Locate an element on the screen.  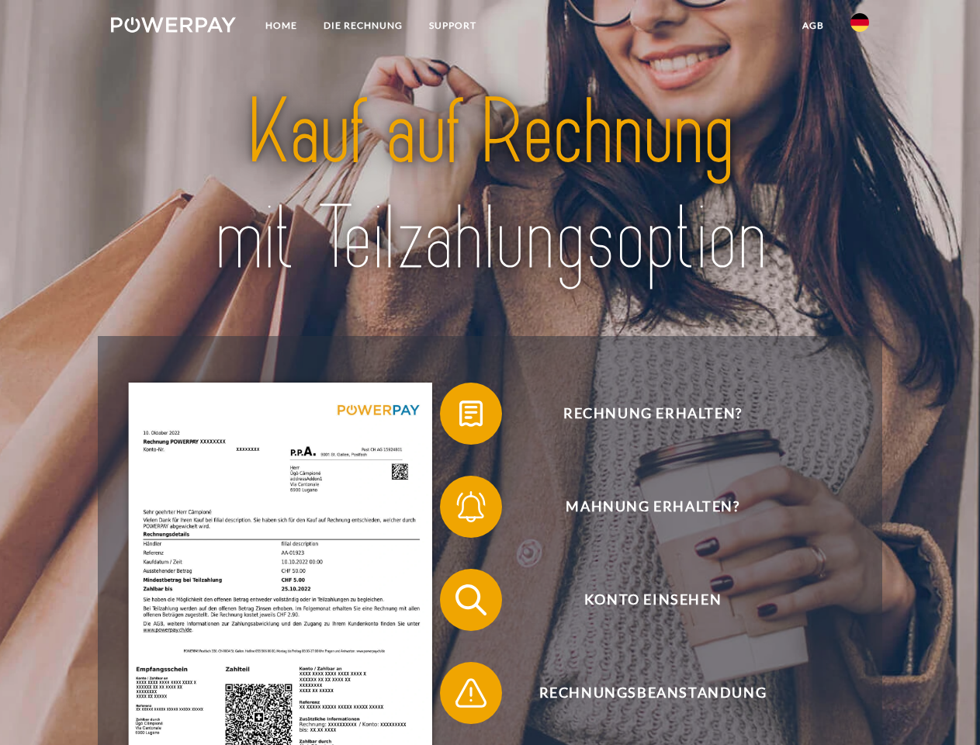
a: agb is located at coordinates (813, 26).